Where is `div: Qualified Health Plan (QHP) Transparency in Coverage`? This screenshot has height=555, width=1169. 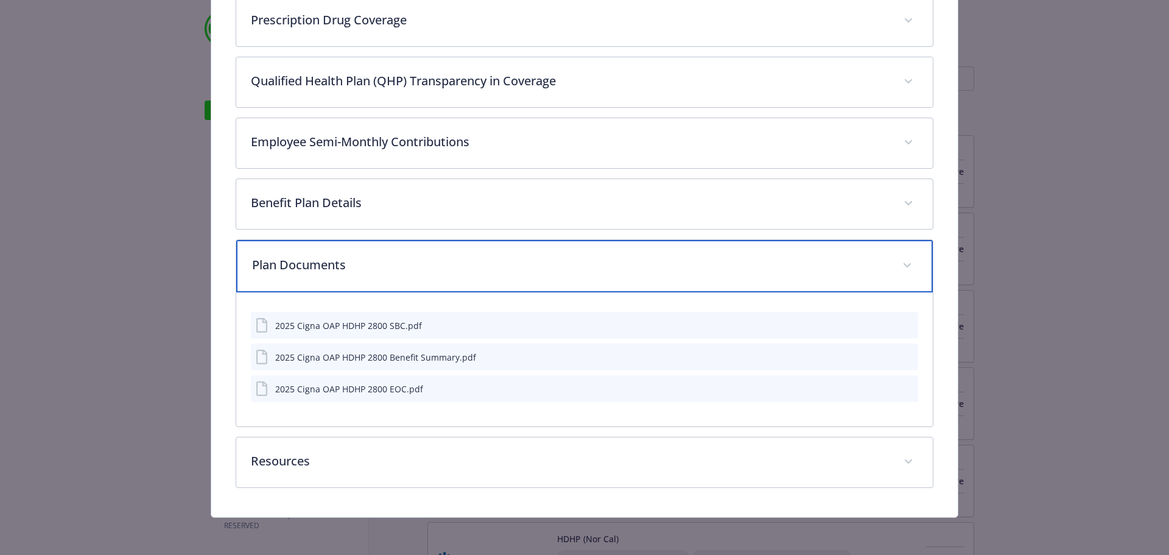 div: Qualified Health Plan (QHP) Transparency in Coverage is located at coordinates (585, 82).